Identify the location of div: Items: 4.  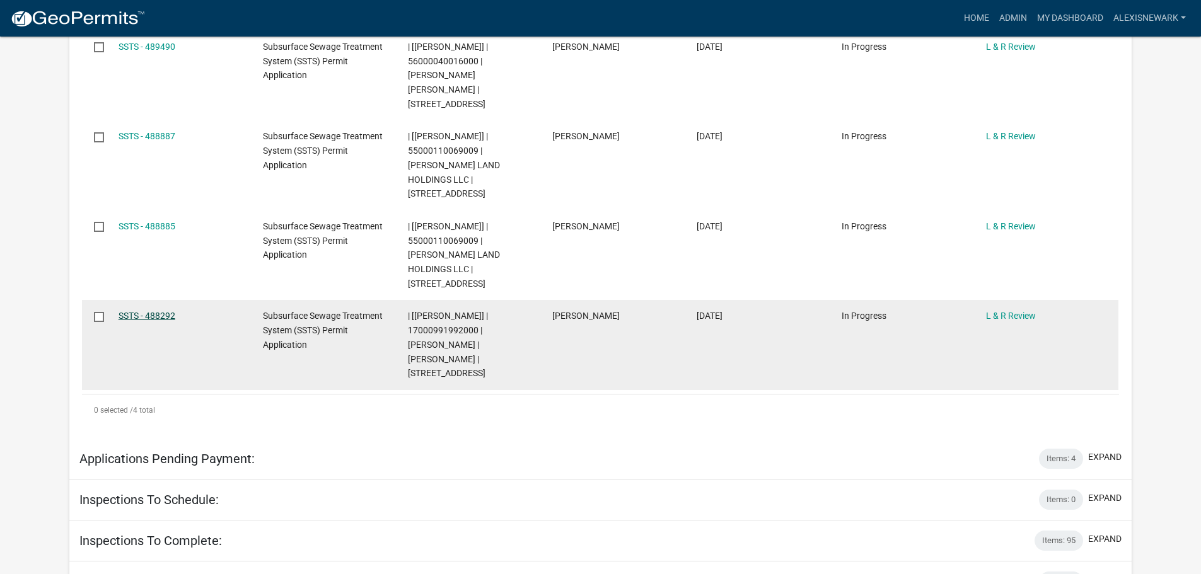
(1061, 459).